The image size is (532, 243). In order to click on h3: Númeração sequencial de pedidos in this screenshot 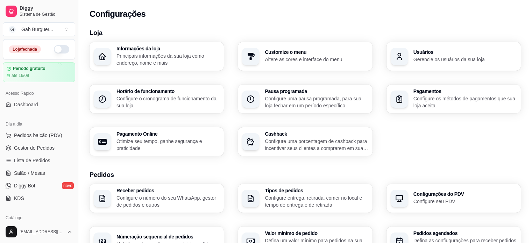, I will do `click(168, 237)`.